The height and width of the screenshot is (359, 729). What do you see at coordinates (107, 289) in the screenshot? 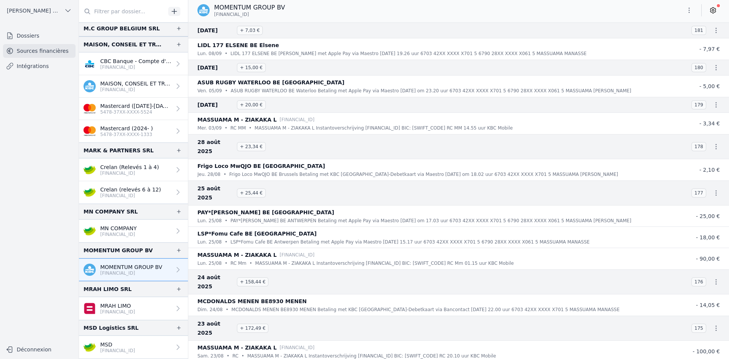
I see `div: MRAH LIMO SRL` at bounding box center [107, 289].